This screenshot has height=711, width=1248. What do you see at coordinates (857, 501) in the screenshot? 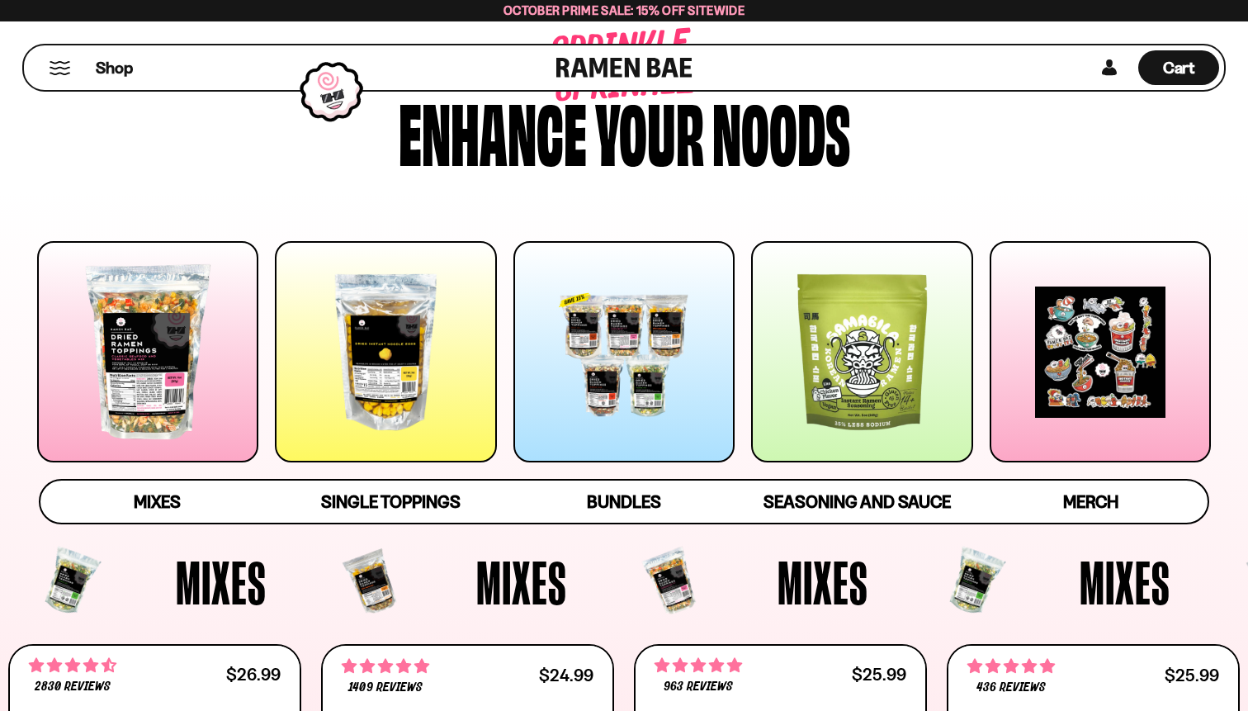
I see `span: Seasoning and Sauce` at bounding box center [857, 501].